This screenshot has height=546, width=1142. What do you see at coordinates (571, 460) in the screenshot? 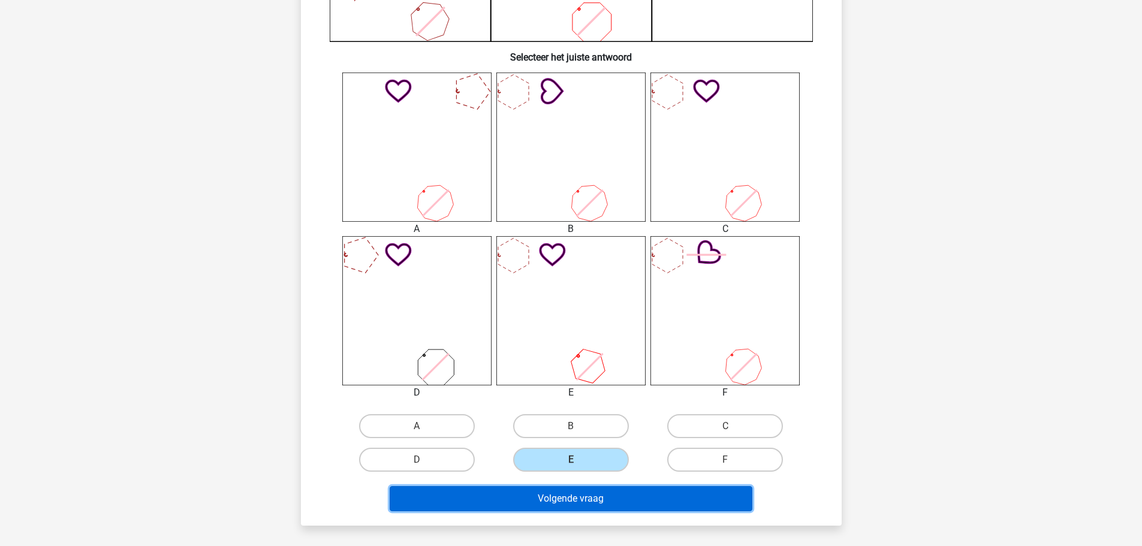
I see `label: E` at bounding box center [571, 460].